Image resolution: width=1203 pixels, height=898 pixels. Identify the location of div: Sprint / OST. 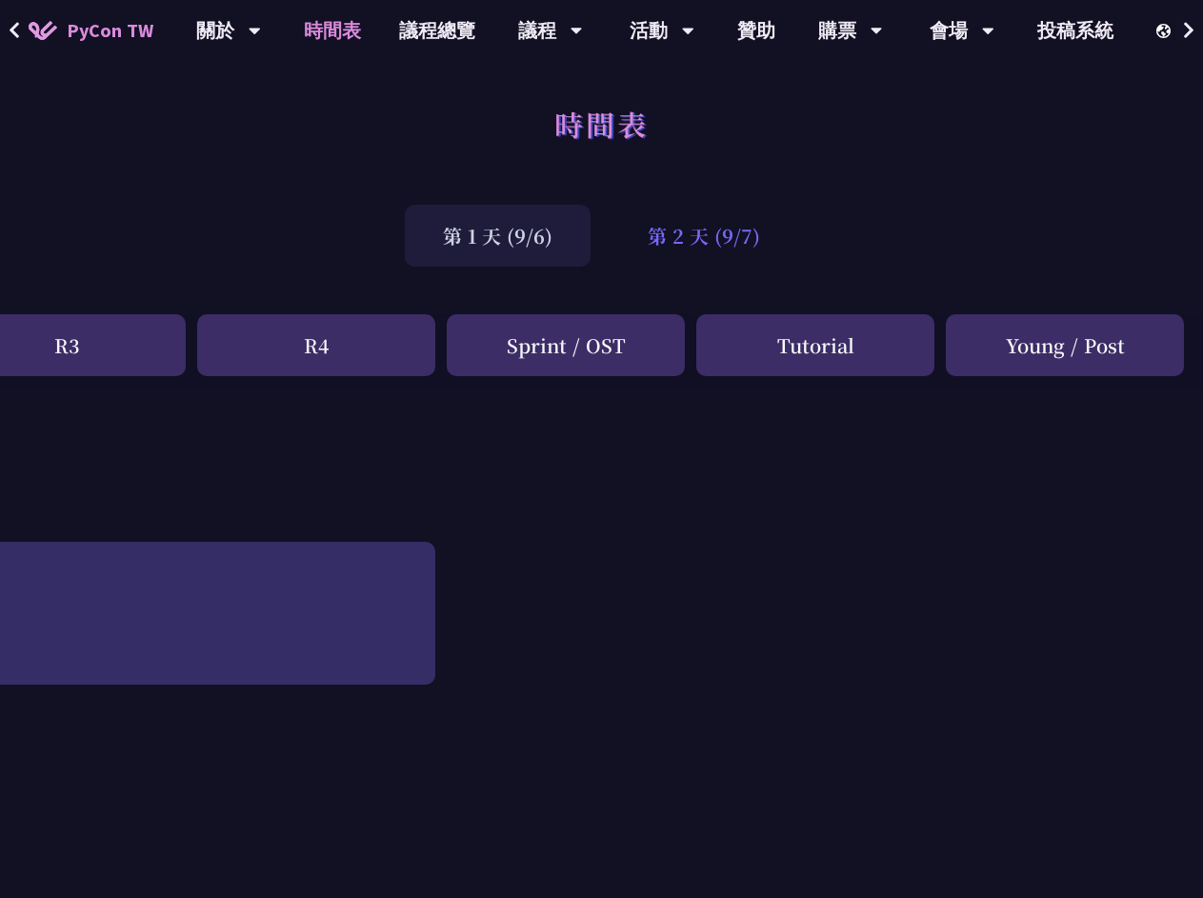
(566, 345).